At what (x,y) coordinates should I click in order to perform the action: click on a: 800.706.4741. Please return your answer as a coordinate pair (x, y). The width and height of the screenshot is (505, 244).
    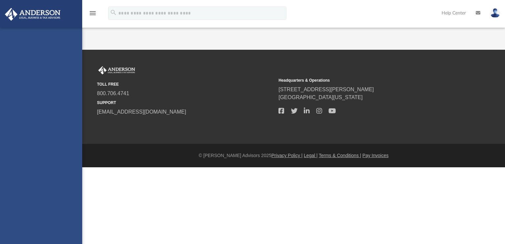
    Looking at the image, I should click on (113, 93).